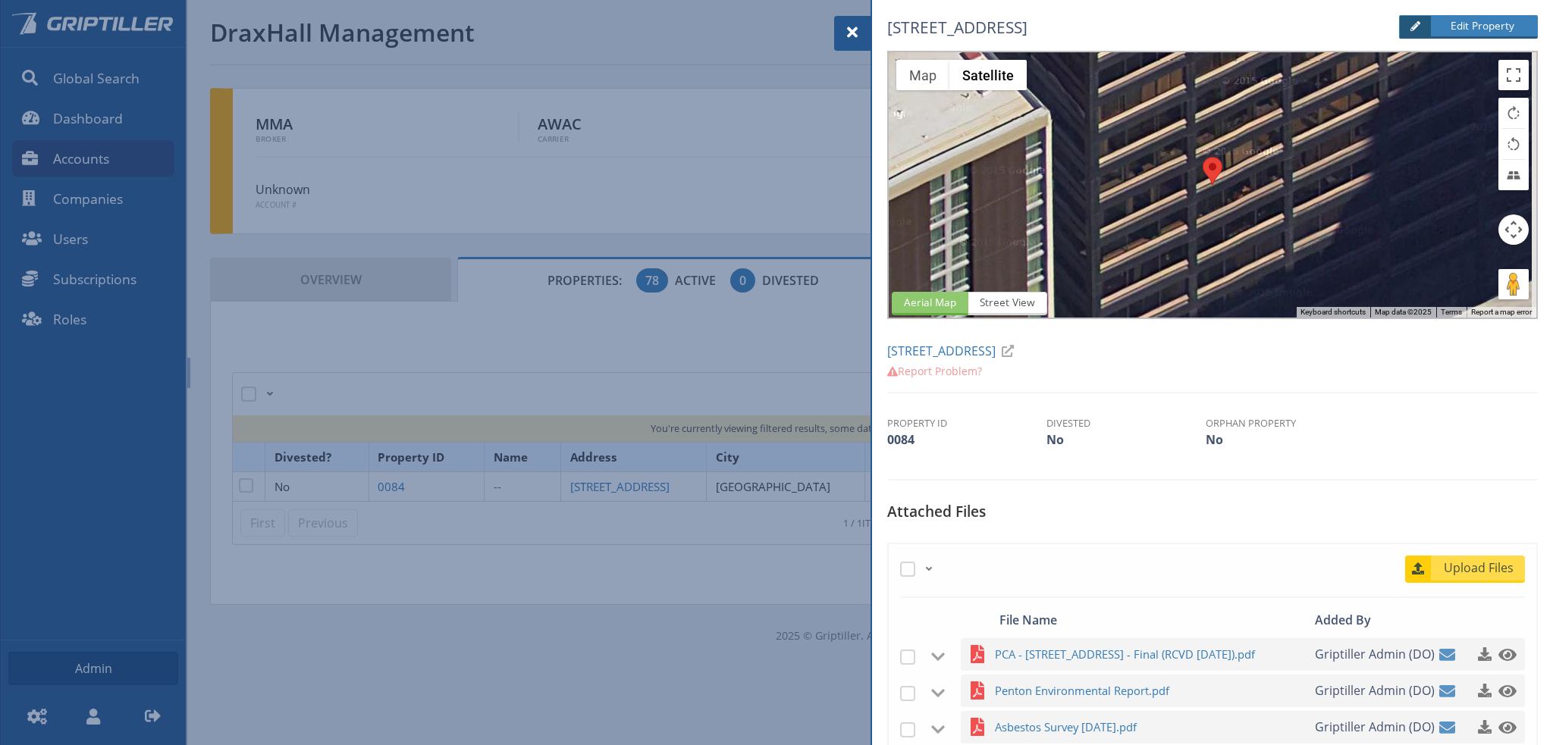 The height and width of the screenshot is (745, 1553). What do you see at coordinates (1126, 423) in the screenshot?
I see `th: Divested` at bounding box center [1126, 423].